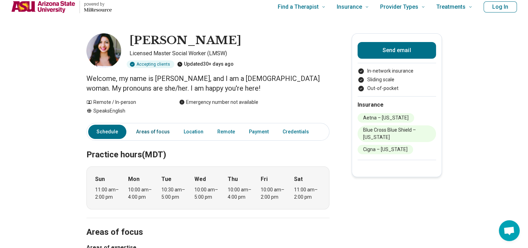 This screenshot has height=248, width=528. What do you see at coordinates (175, 194) in the screenshot?
I see `div: 10:30 am – 5:00 pm` at bounding box center [175, 194].